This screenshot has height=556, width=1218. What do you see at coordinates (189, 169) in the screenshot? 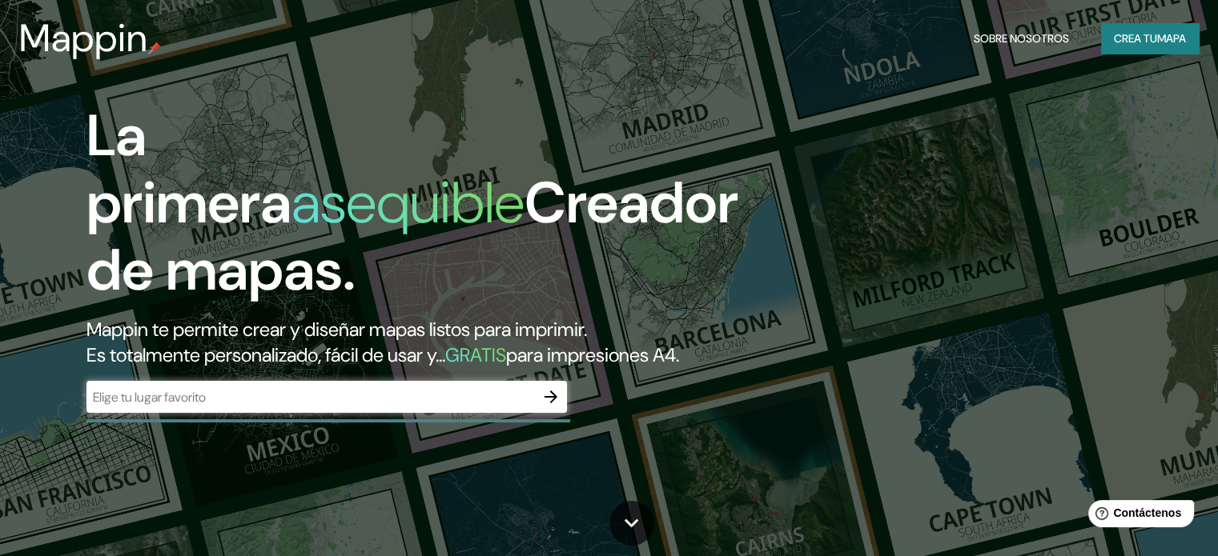
I see `font: La primera` at bounding box center [189, 169].